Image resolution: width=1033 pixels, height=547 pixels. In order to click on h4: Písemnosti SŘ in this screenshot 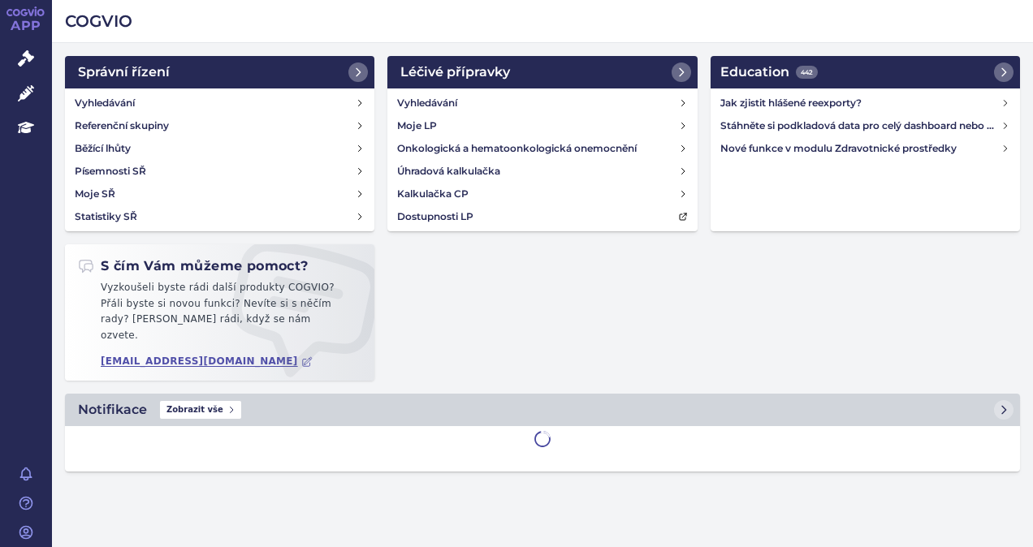, I will do `click(110, 171)`.